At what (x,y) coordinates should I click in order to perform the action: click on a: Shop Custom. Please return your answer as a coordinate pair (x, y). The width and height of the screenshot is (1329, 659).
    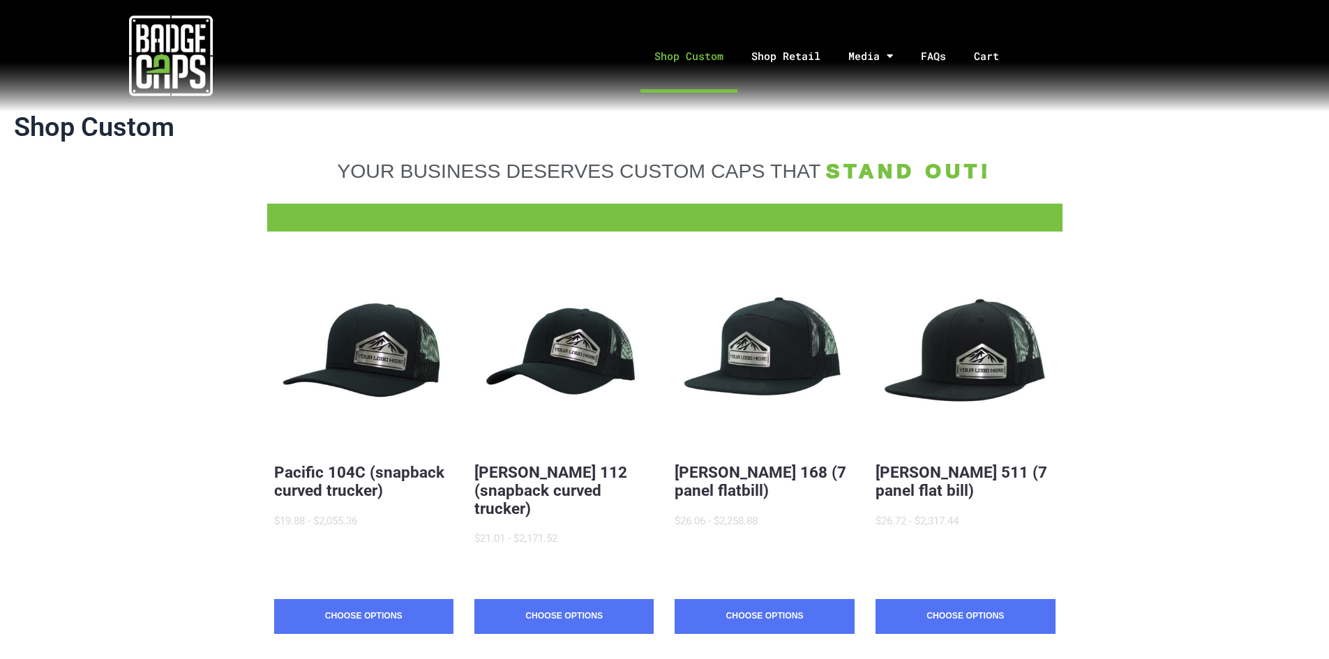
    Looking at the image, I should click on (688, 56).